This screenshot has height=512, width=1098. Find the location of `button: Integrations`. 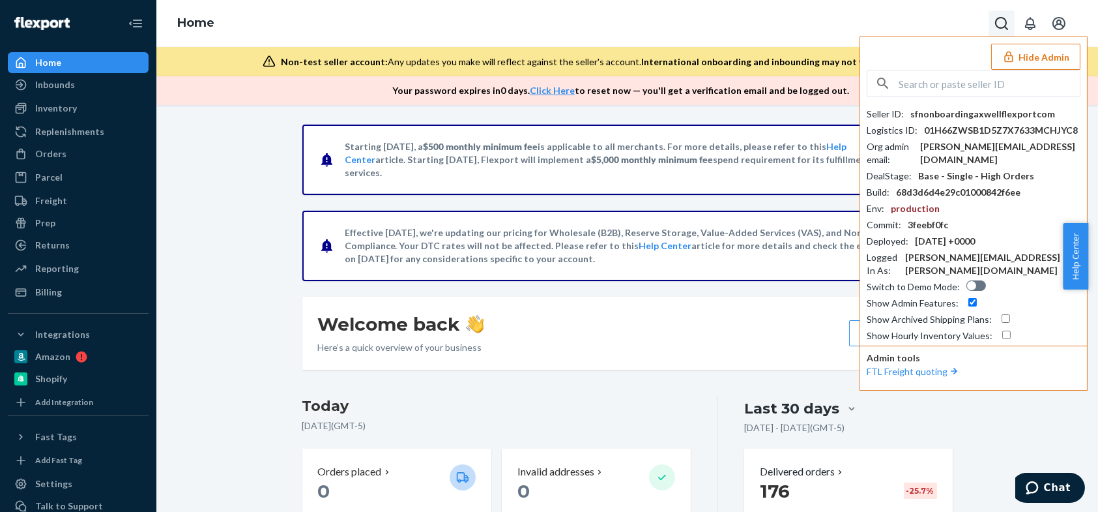

button: Integrations is located at coordinates (78, 334).